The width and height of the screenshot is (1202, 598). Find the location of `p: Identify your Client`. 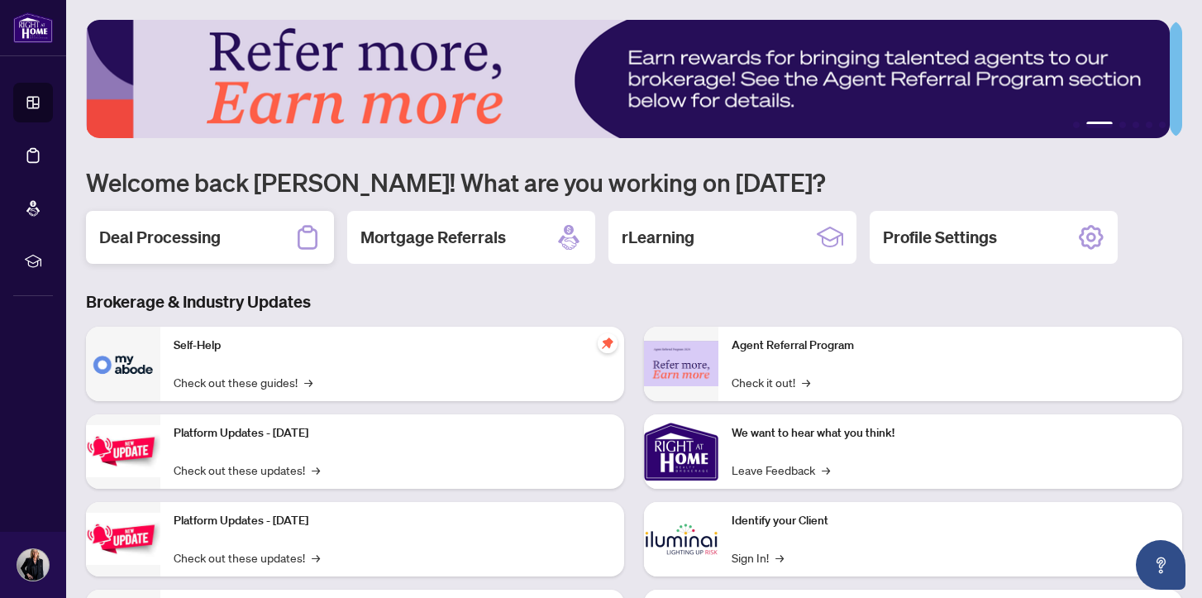

p: Identify your Client is located at coordinates (950, 521).